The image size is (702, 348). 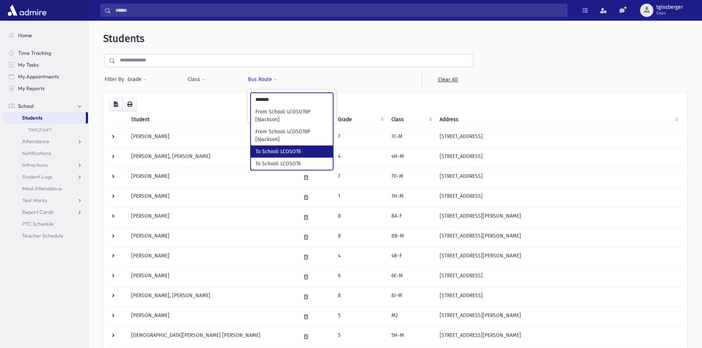 What do you see at coordinates (412, 158) in the screenshot?
I see `td: 4H-M` at bounding box center [412, 158].